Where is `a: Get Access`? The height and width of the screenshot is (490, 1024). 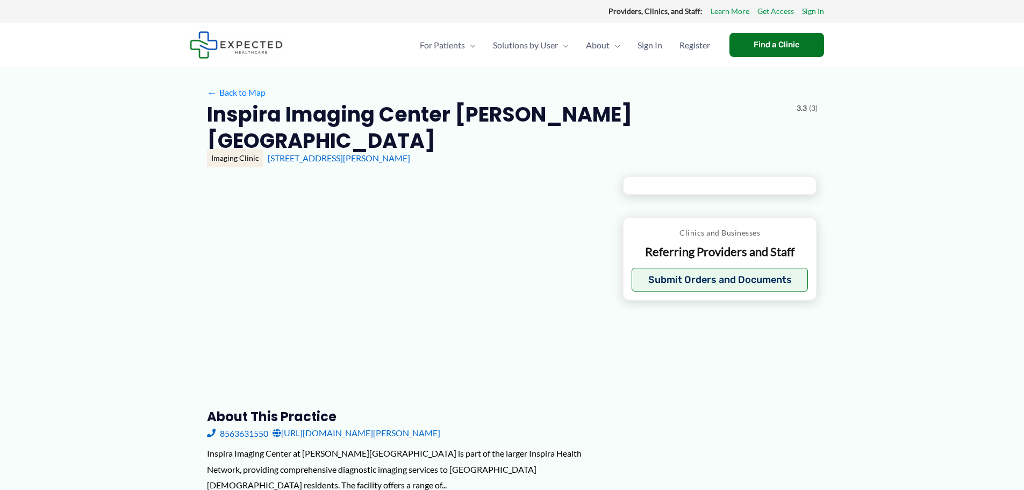
a: Get Access is located at coordinates (776, 11).